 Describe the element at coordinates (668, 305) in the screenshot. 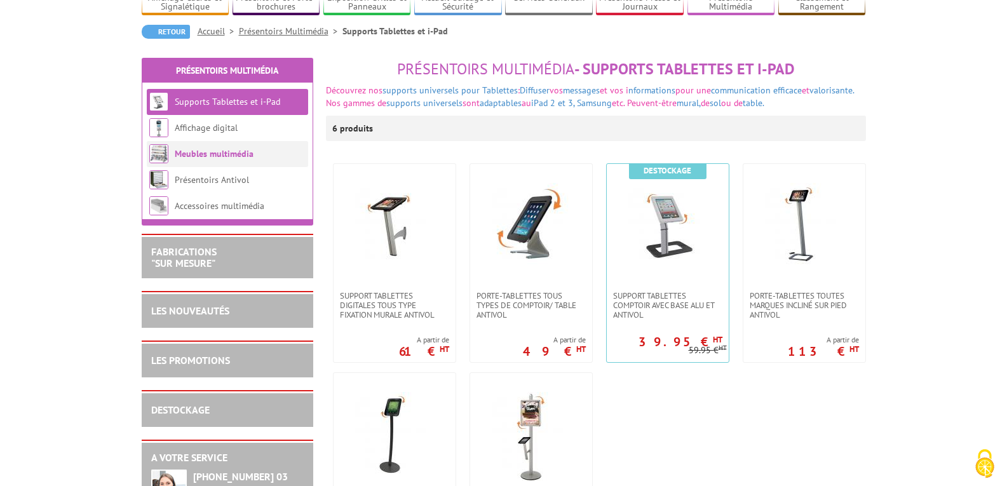

I see `a: Support Tablettes Comptoir avec base alu et antivol` at that location.